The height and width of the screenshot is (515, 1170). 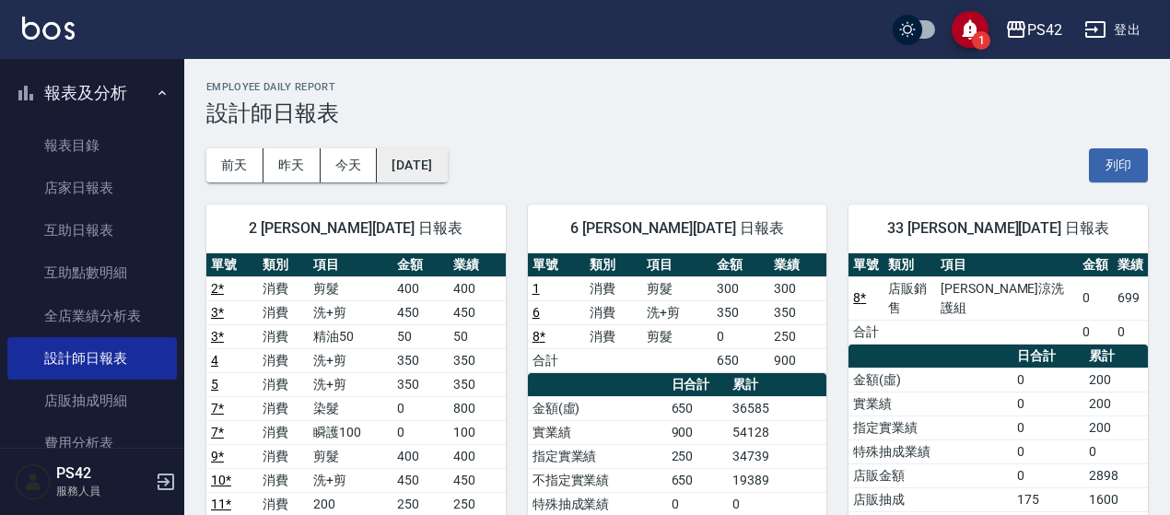 What do you see at coordinates (349, 165) in the screenshot?
I see `button: 今天` at bounding box center [349, 165].